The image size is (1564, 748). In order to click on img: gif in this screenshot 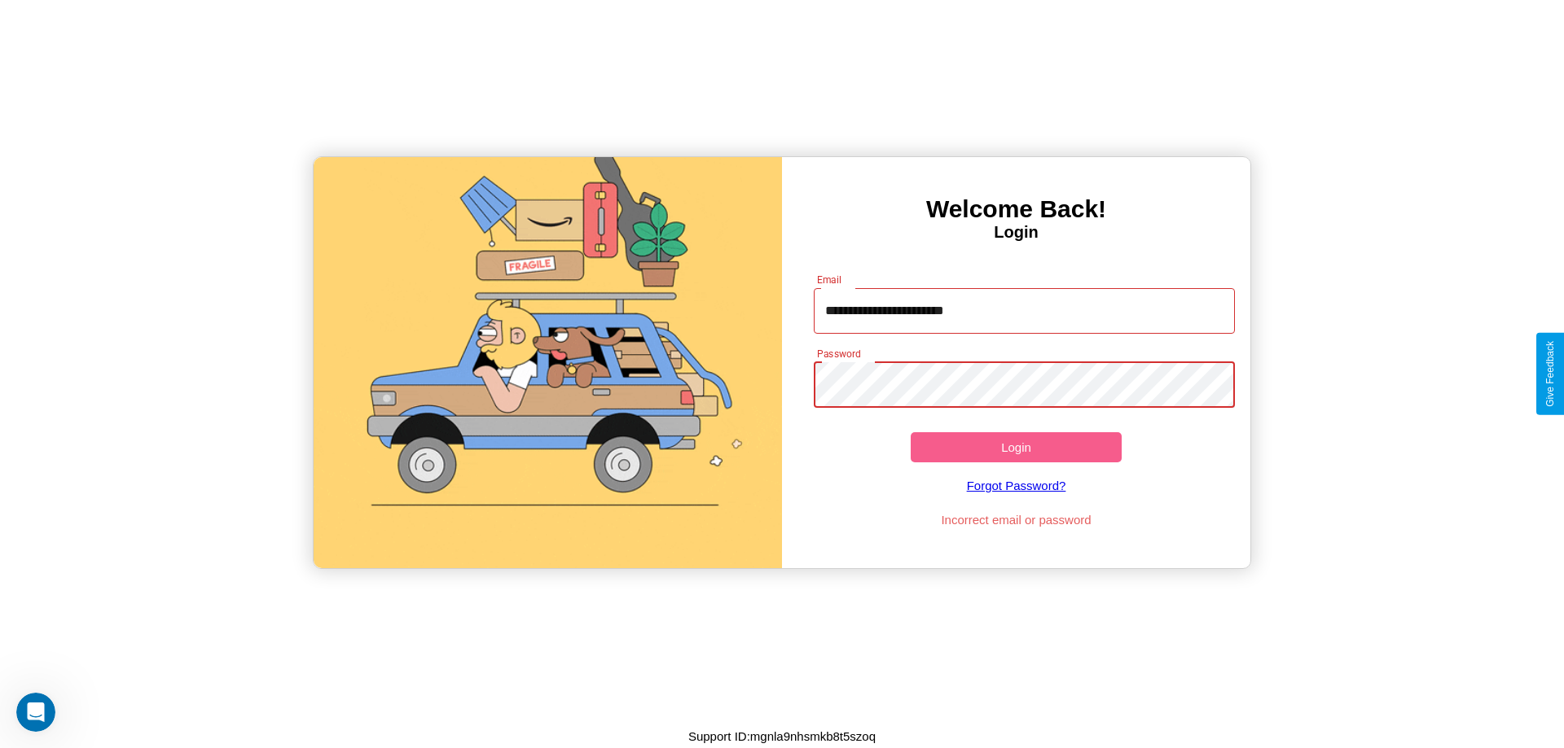, I will do `click(547, 362)`.